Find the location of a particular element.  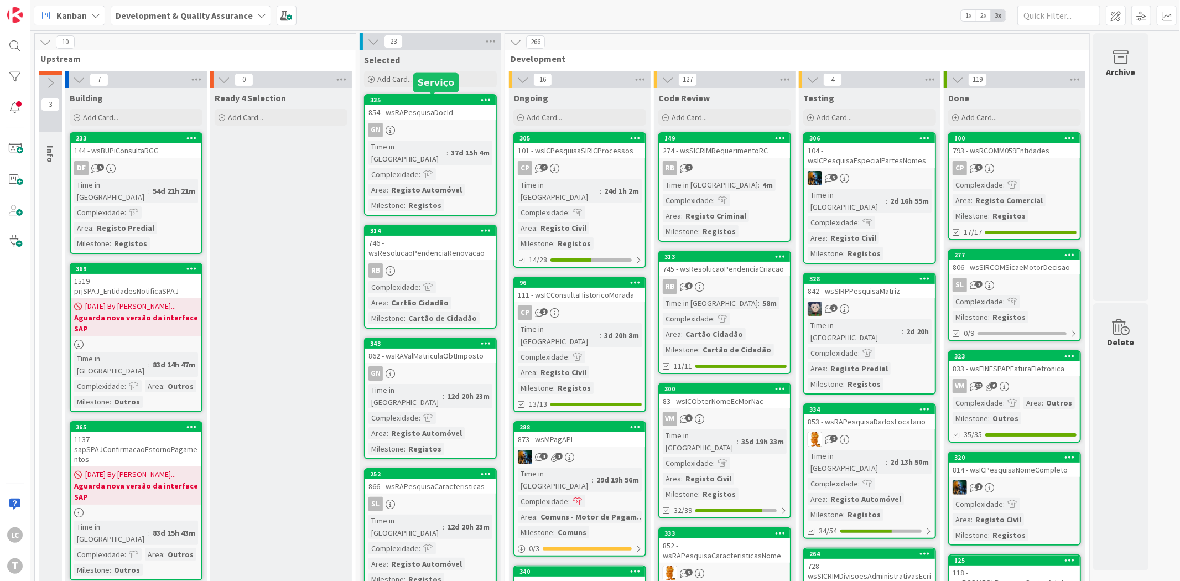

div: 100 is located at coordinates (1014, 138).